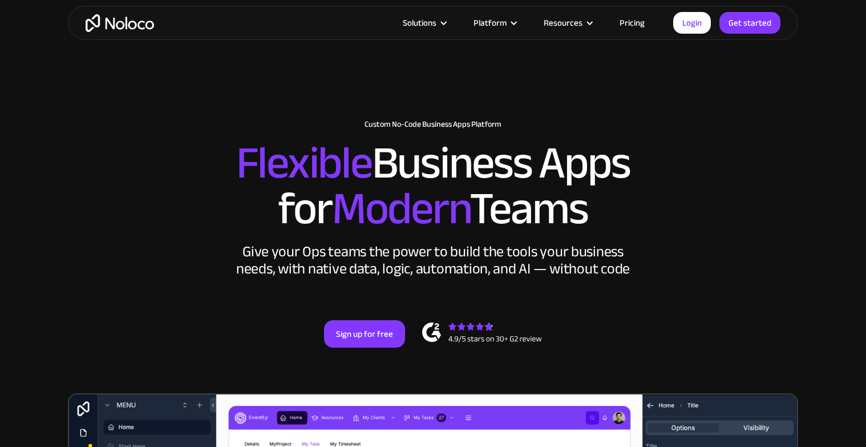 The image size is (866, 447). I want to click on span: Flexible, so click(304, 163).